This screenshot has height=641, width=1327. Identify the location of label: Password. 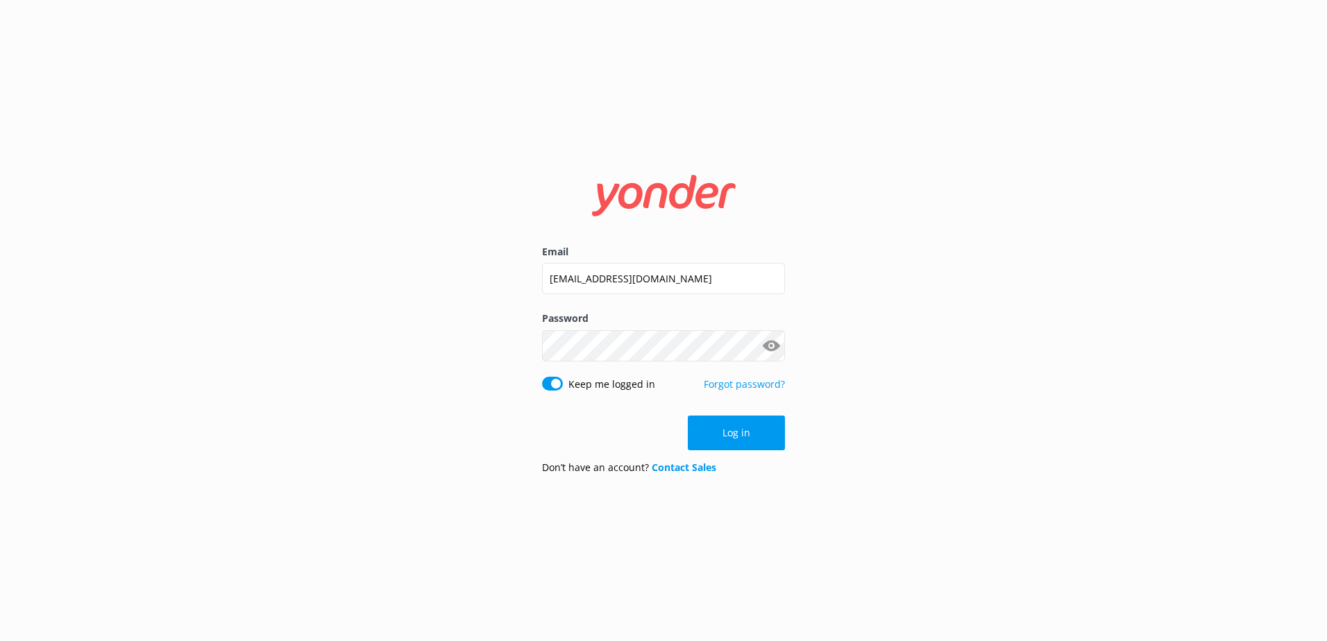
(664, 319).